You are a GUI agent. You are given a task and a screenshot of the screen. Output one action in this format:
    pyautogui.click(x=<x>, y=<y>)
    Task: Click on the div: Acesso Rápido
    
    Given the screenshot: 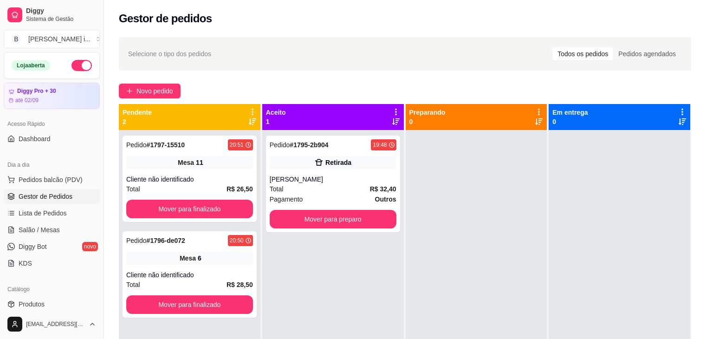 What is the action you would take?
    pyautogui.click(x=52, y=124)
    